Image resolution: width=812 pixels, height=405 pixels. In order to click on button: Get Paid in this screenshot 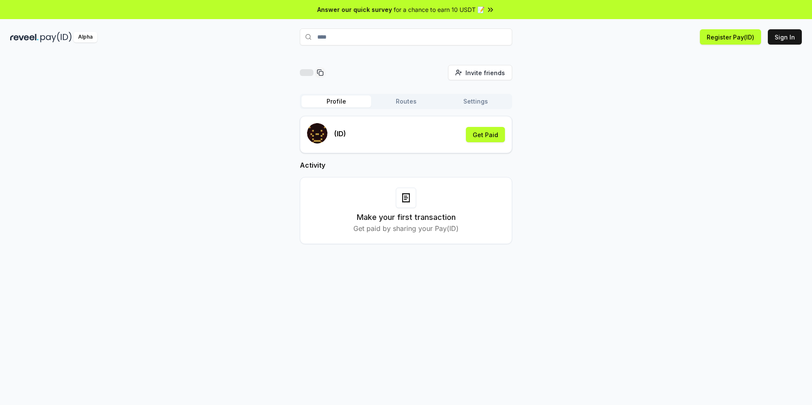, I will do `click(485, 135)`.